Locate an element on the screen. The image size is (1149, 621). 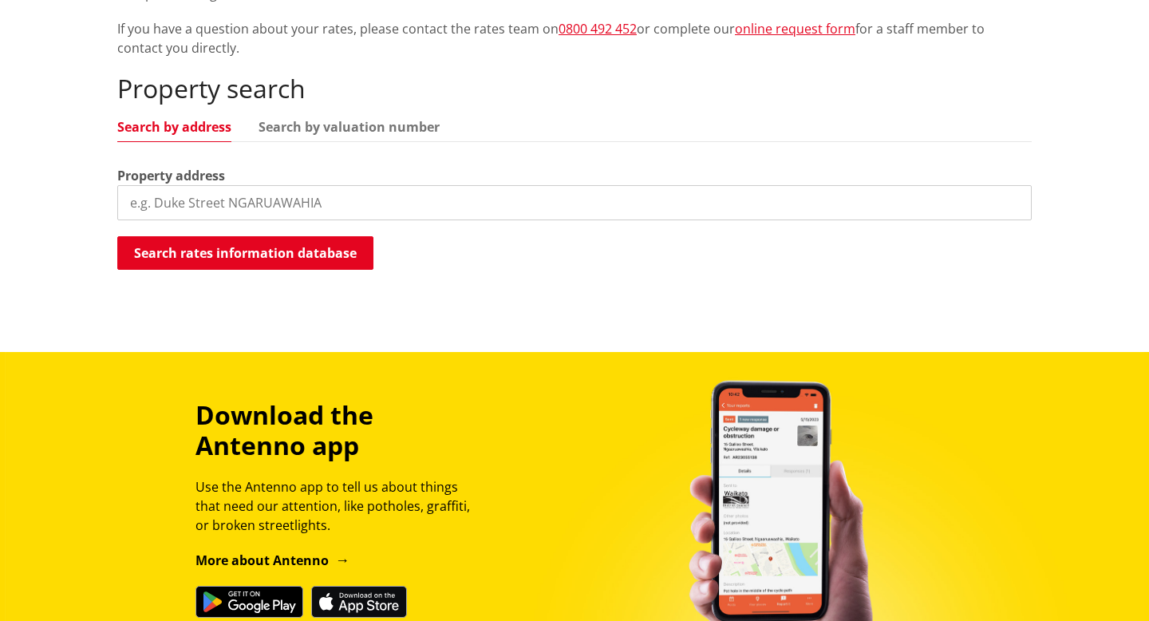
label: Property address is located at coordinates (171, 176).